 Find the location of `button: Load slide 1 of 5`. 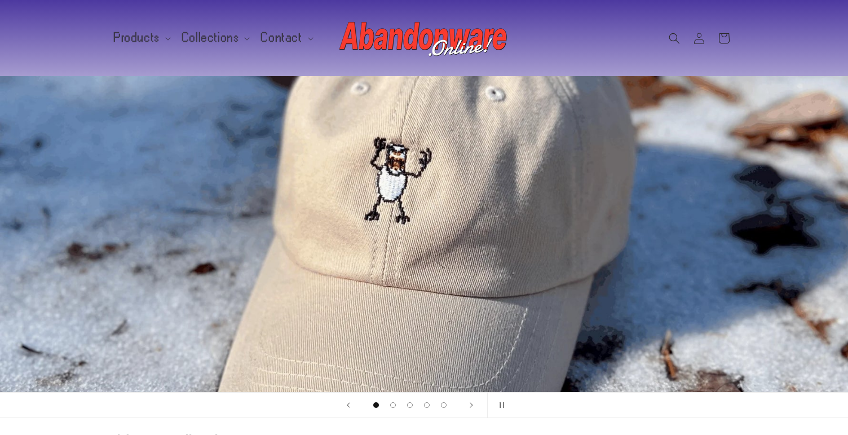

button: Load slide 1 of 5 is located at coordinates (376, 405).